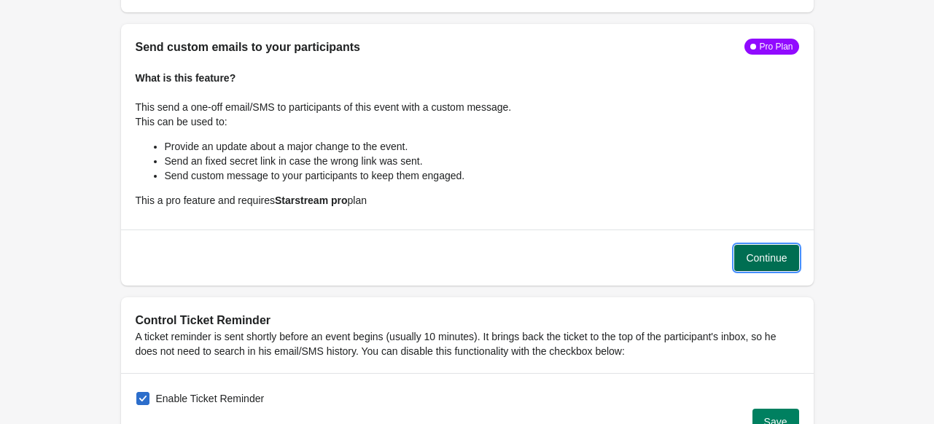 This screenshot has width=934, height=424. I want to click on h2: Send custom emails to your participants, so click(248, 47).